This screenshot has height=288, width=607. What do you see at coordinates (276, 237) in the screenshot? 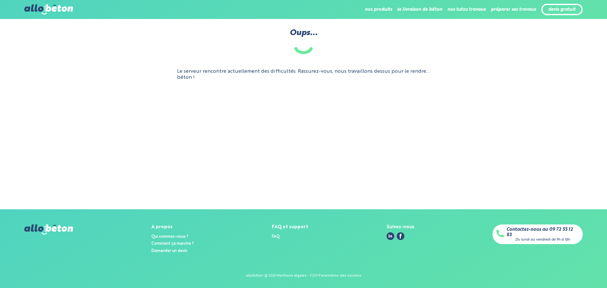
I see `a: FAQ` at bounding box center [276, 237].